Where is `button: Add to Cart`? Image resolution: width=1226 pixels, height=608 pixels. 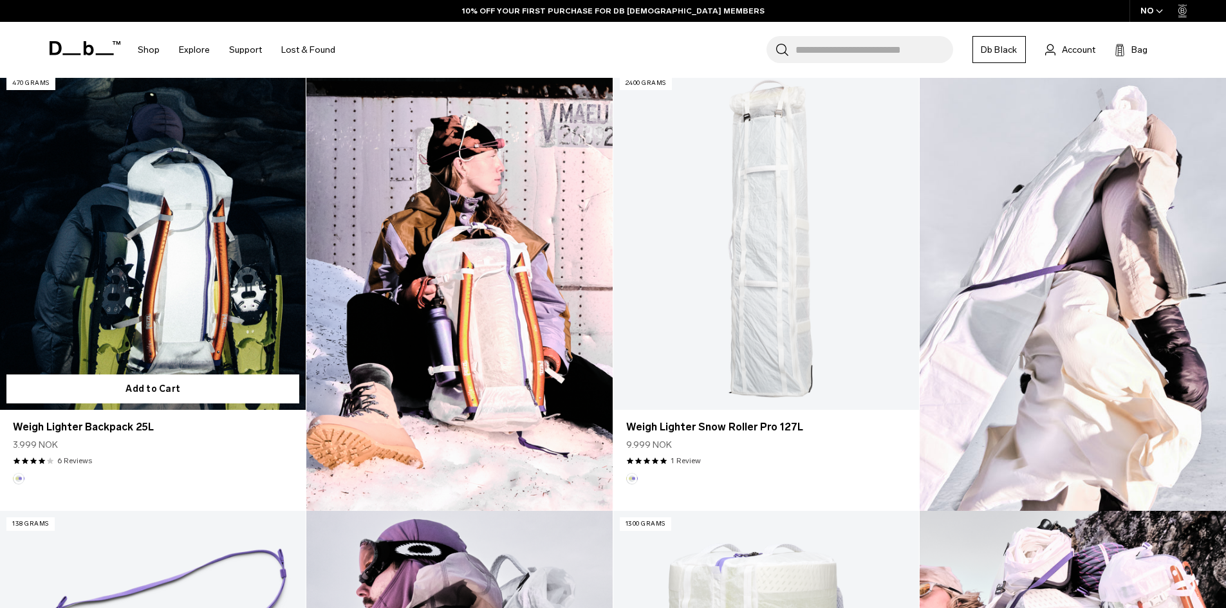
button: Add to Cart is located at coordinates (152, 389).